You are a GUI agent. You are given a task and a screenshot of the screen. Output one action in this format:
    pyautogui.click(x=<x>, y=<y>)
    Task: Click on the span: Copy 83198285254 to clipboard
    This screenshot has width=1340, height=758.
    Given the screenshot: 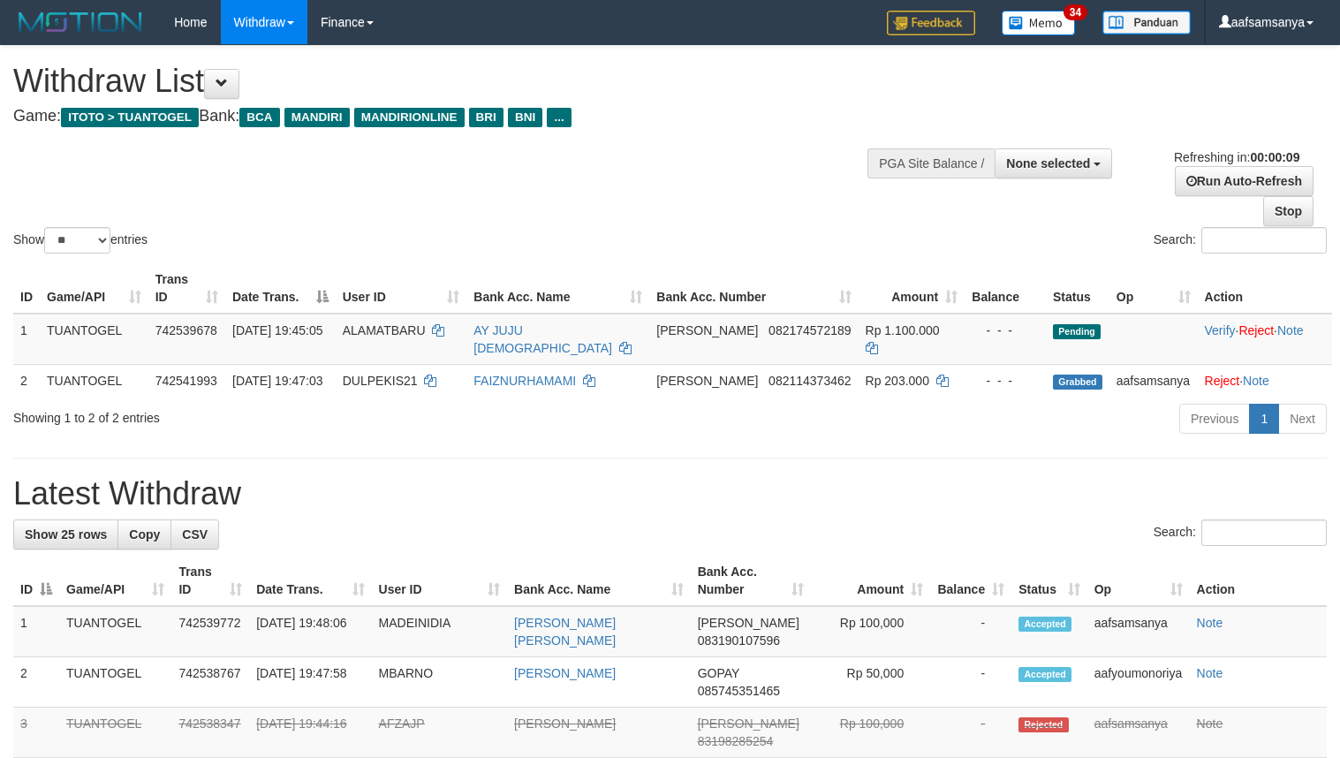 What is the action you would take?
    pyautogui.click(x=736, y=741)
    